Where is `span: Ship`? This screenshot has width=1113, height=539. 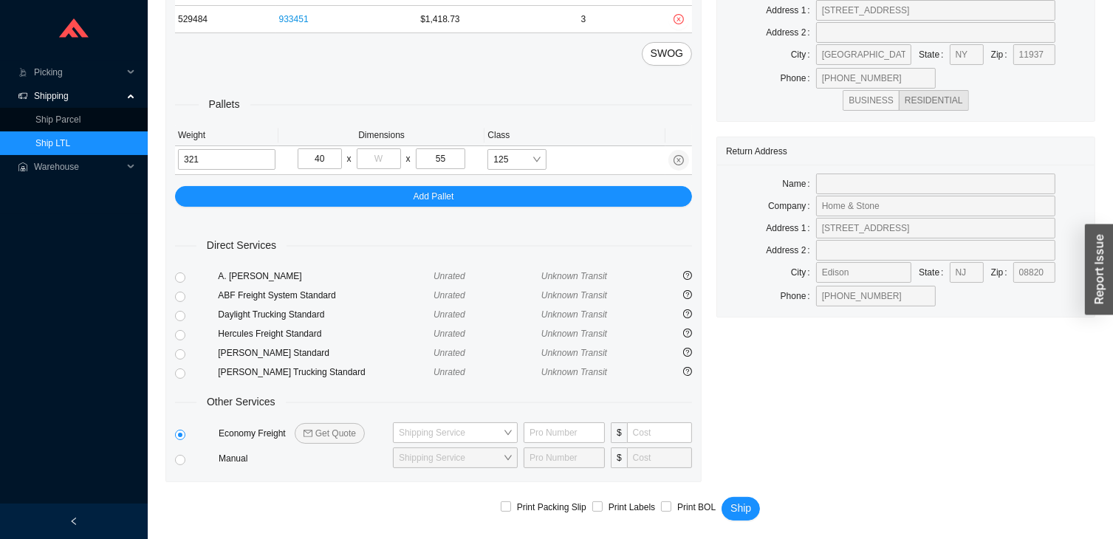 span: Ship is located at coordinates (741, 508).